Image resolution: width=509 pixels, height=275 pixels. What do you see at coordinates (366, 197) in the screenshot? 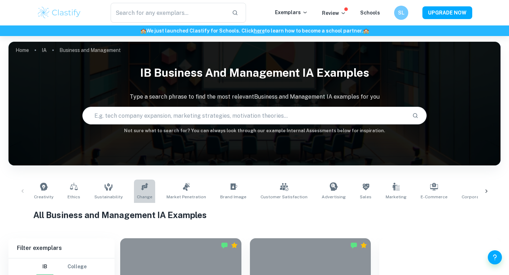
I see `span: Sales` at bounding box center [366, 197].